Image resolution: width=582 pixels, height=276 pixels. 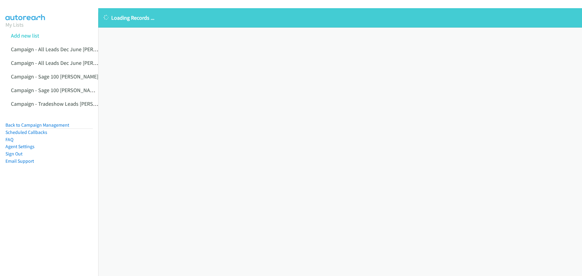 I want to click on a: Add new list, so click(x=25, y=35).